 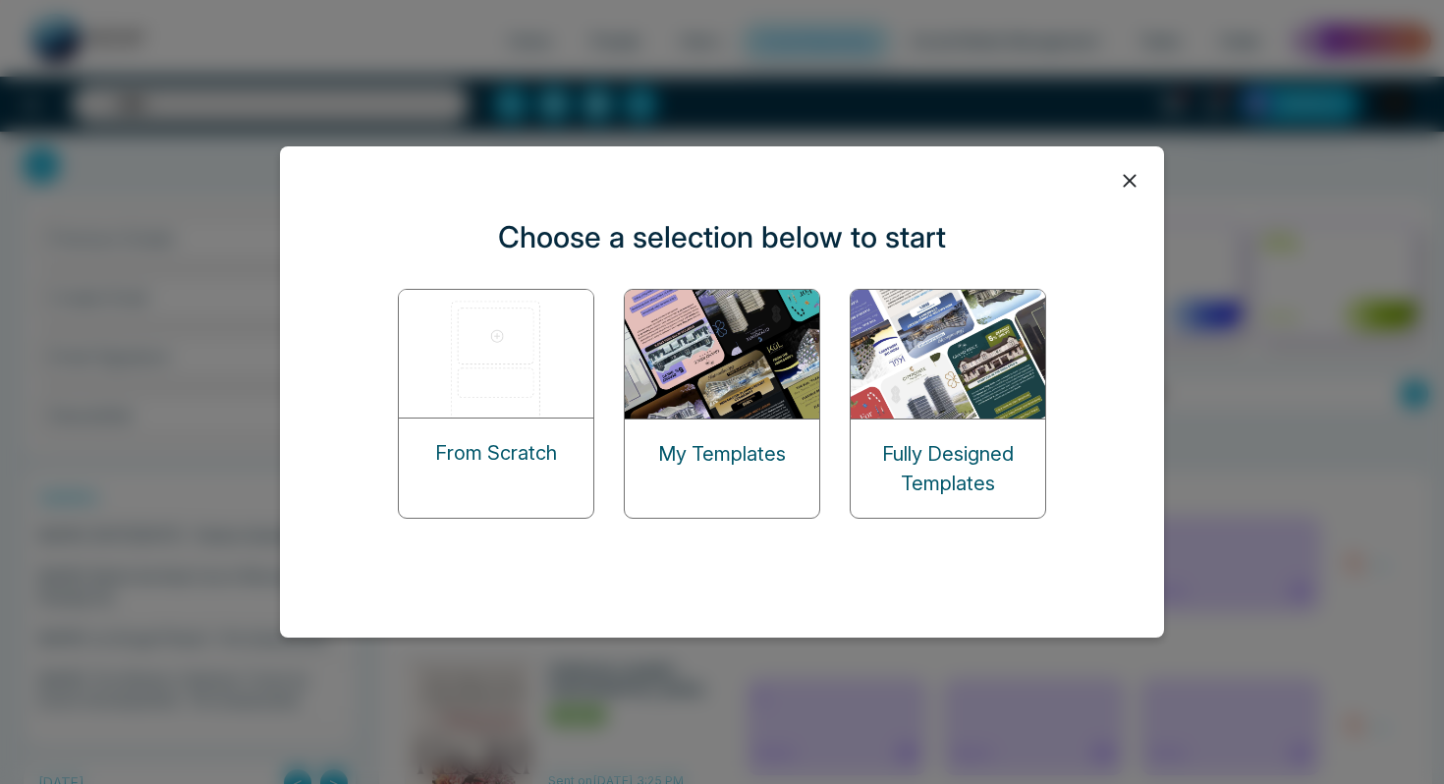 What do you see at coordinates (496, 453) in the screenshot?
I see `p: From Scratch` at bounding box center [496, 453].